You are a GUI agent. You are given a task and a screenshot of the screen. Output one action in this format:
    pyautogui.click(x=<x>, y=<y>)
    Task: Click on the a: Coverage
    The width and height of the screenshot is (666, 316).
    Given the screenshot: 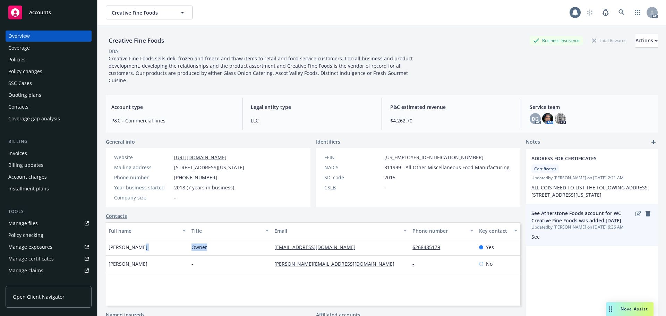 What is the action you would take?
    pyautogui.click(x=49, y=48)
    